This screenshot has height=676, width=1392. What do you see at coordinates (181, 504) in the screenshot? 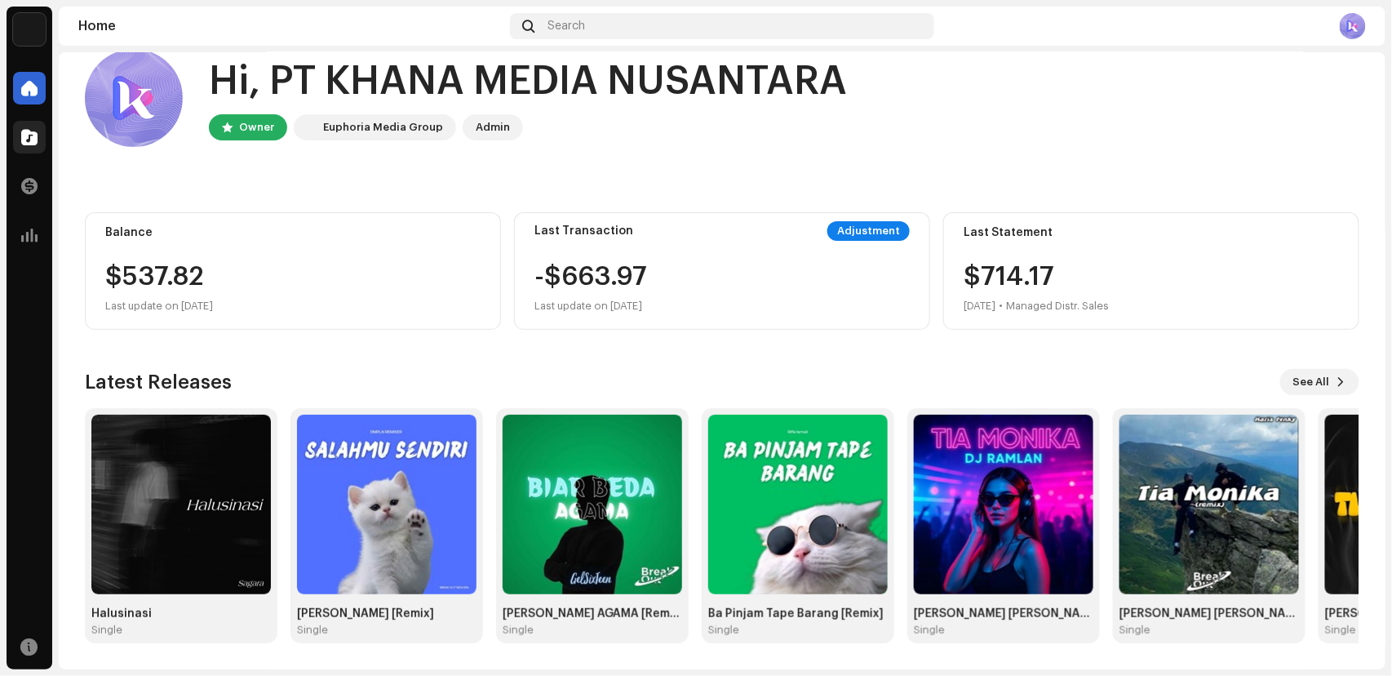
I see `img: cd01bd6c-be9a-417d-ab35-c7f328cdce99` at bounding box center [181, 504].